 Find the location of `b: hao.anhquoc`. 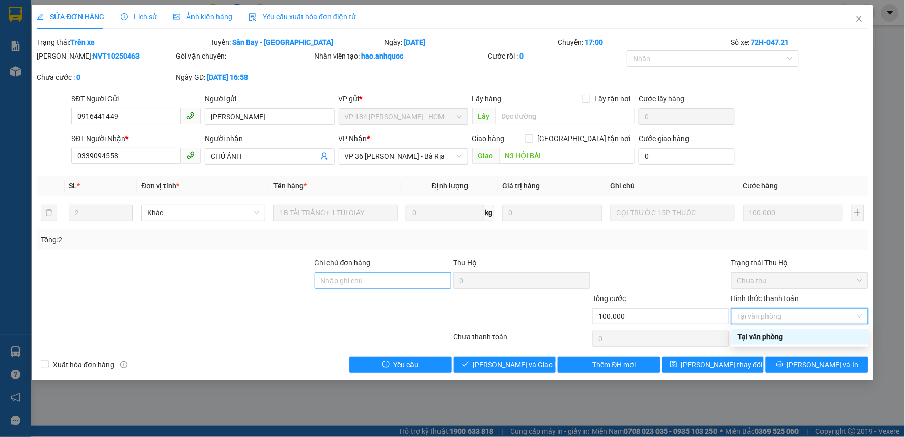

b: hao.anhquoc is located at coordinates (383, 56).